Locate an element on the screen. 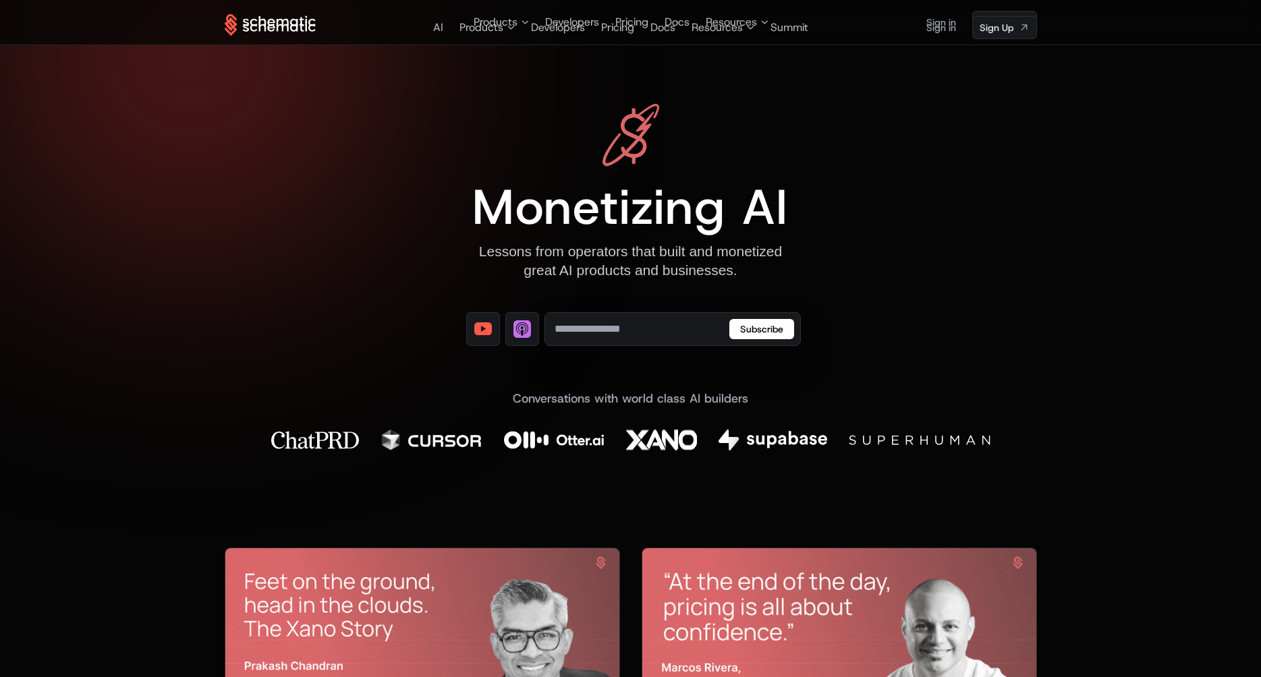 Image resolution: width=1261 pixels, height=677 pixels. img: Xano is located at coordinates (661, 440).